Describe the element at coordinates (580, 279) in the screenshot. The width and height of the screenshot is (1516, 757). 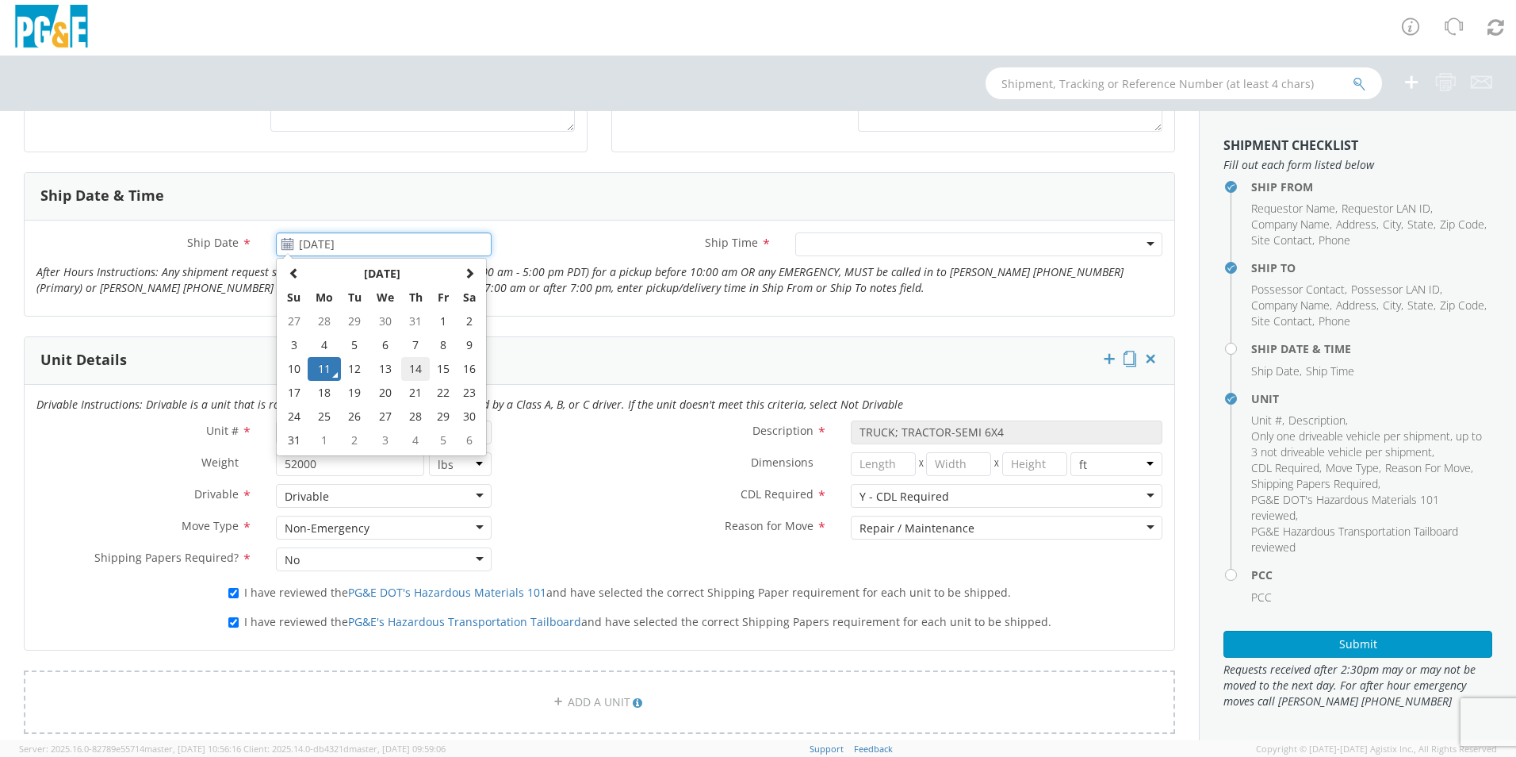
I see `i: After Hours Instructions: Any shipment request submitted after normal business hours (7:00 am - 5...` at that location.